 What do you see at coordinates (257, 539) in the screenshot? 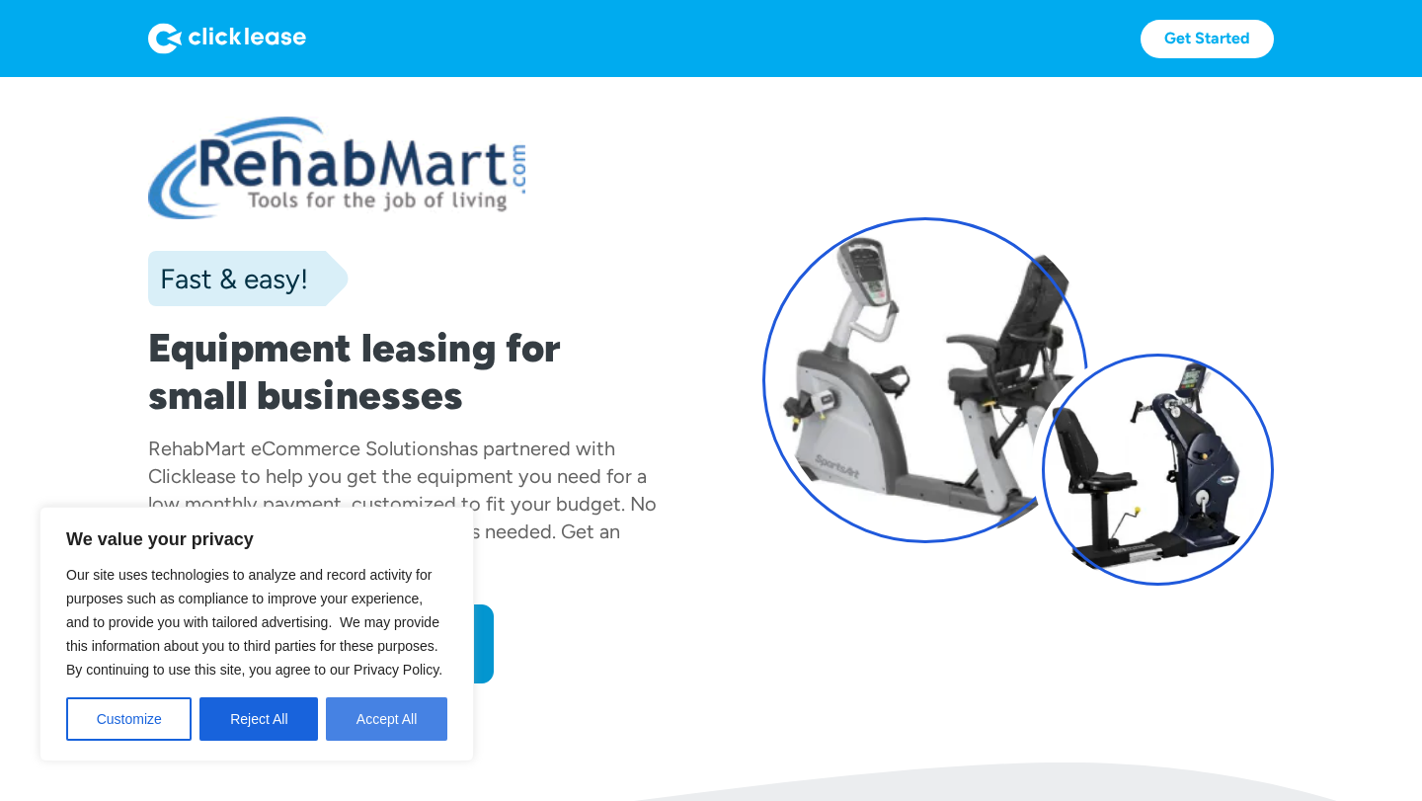
I see `p: We value your privacy` at bounding box center [257, 539].